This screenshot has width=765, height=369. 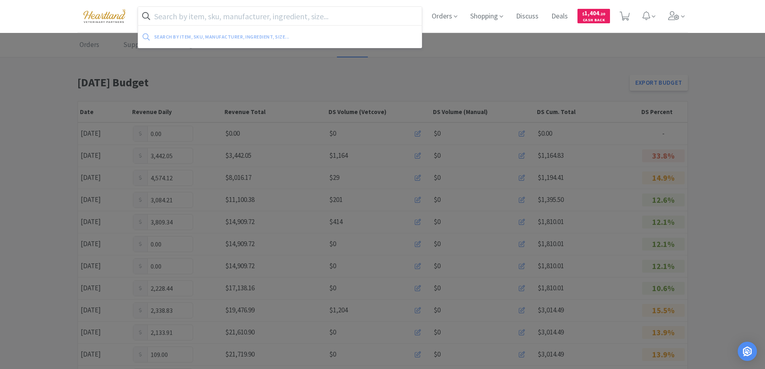 I want to click on img: cad7bdf275c640399d9c6e0c56f98fd2_10.png, so click(x=104, y=16).